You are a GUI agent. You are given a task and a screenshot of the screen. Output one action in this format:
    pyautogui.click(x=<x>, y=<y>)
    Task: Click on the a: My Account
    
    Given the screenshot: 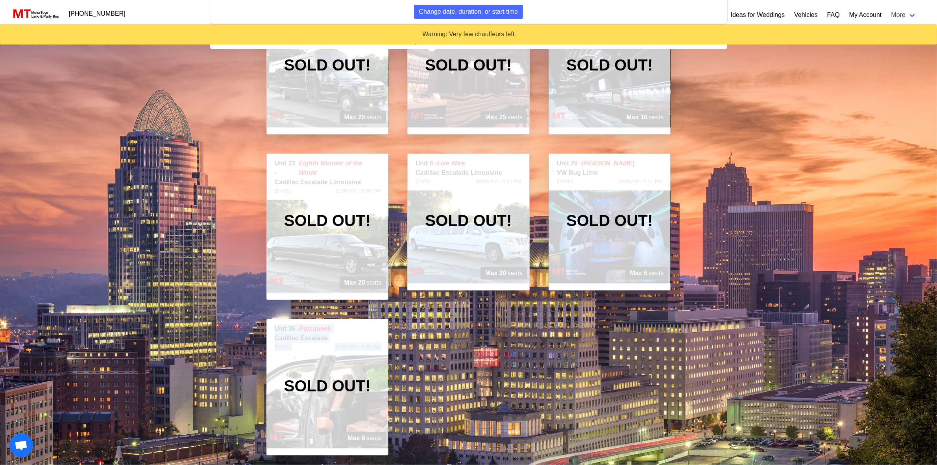 What is the action you would take?
    pyautogui.click(x=866, y=15)
    